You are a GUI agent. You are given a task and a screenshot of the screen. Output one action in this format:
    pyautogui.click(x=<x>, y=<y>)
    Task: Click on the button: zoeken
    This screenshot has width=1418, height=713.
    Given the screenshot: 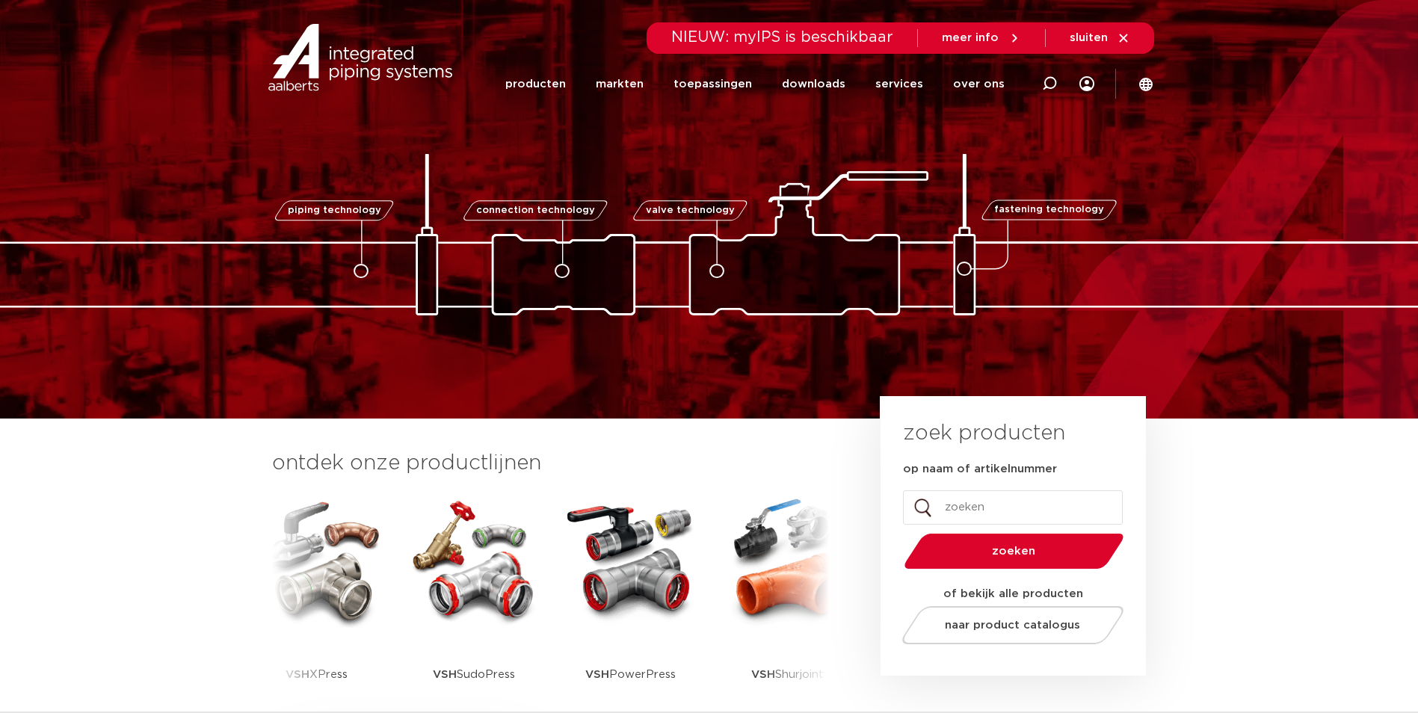 What is the action you would take?
    pyautogui.click(x=1013, y=551)
    